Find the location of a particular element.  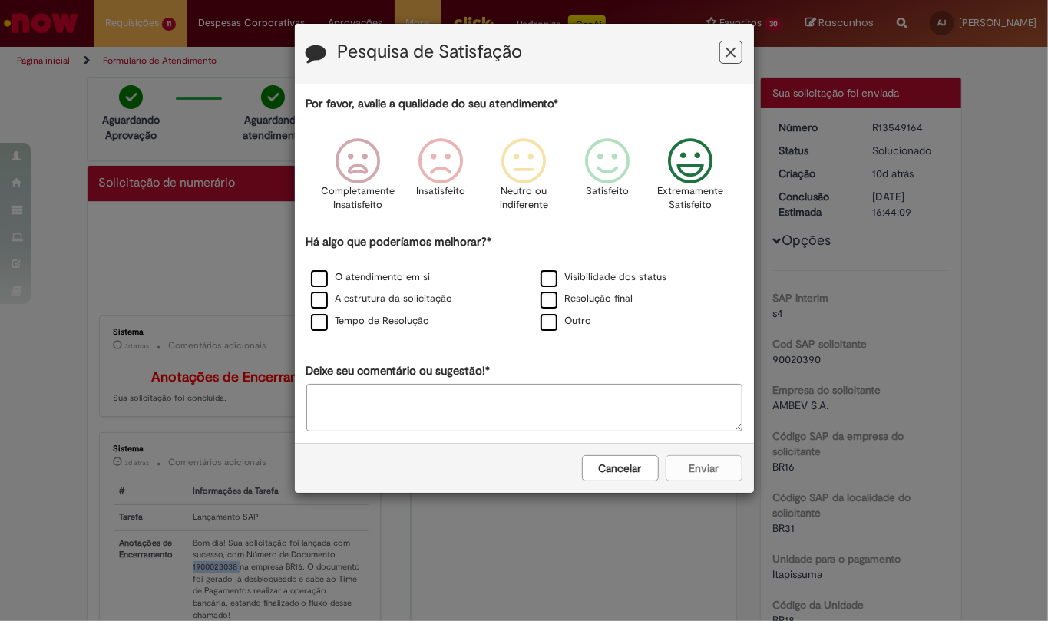

div: Insatisfeito is located at coordinates (441, 179).